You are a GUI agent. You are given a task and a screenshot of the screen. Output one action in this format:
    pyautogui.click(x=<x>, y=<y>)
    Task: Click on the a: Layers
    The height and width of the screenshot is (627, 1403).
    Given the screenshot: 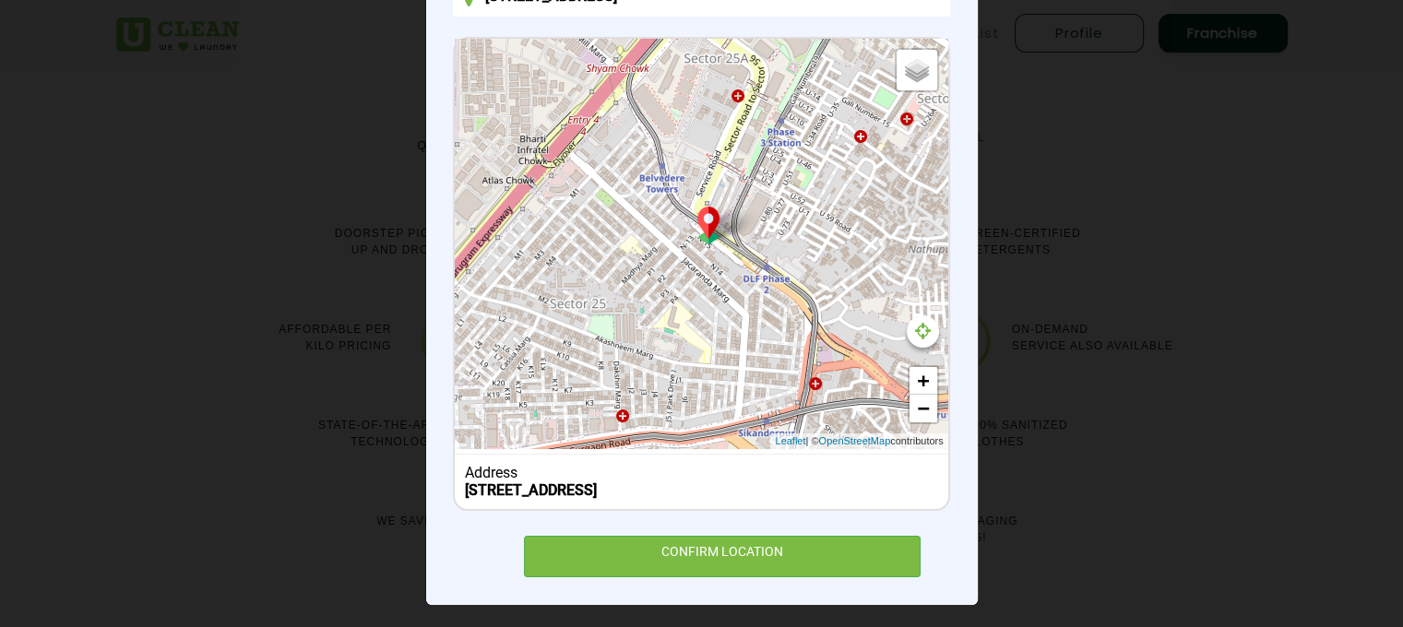 What is the action you would take?
    pyautogui.click(x=917, y=70)
    